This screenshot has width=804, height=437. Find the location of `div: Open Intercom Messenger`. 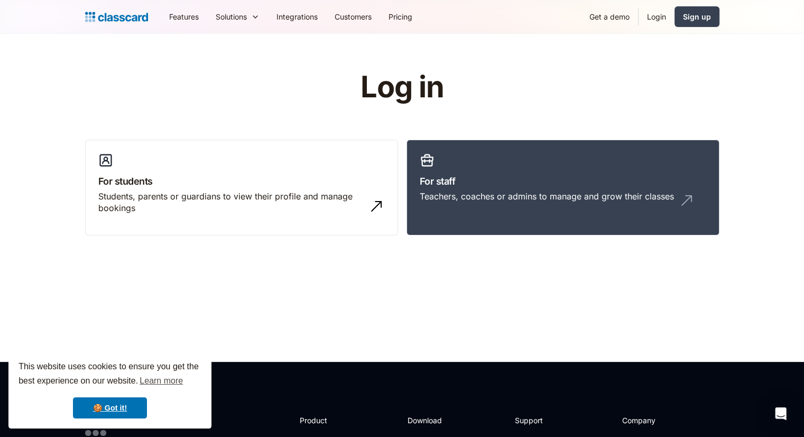

div: Open Intercom Messenger is located at coordinates (781, 414).